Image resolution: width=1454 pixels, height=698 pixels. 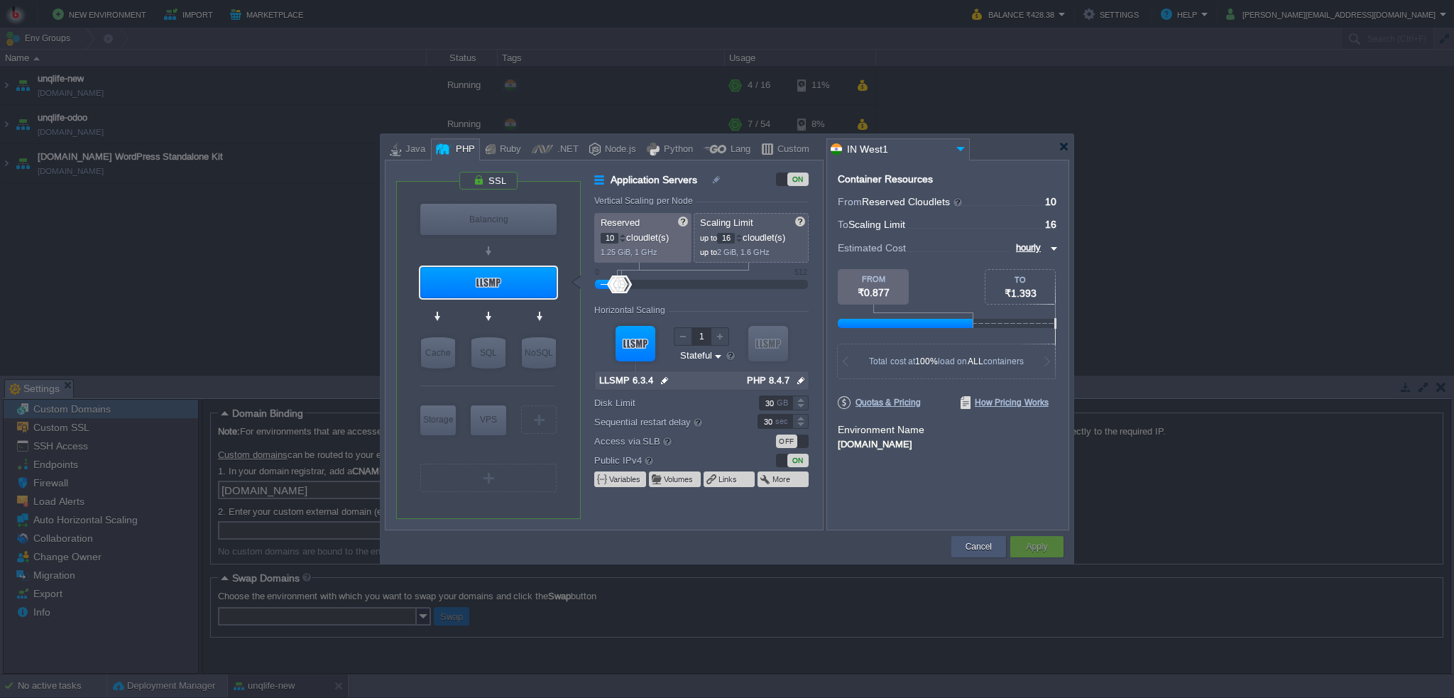 I want to click on div: Cache, so click(x=438, y=353).